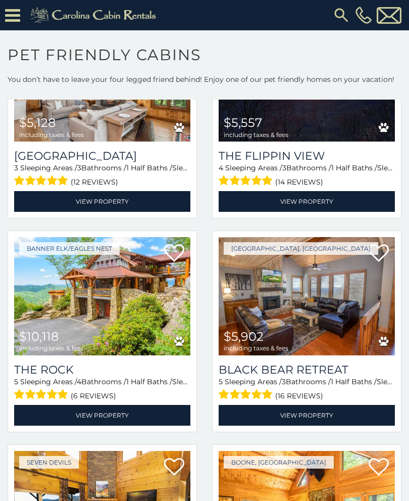 Image resolution: width=409 pixels, height=501 pixels. What do you see at coordinates (93, 396) in the screenshot?
I see `span: (6 reviews)` at bounding box center [93, 396].